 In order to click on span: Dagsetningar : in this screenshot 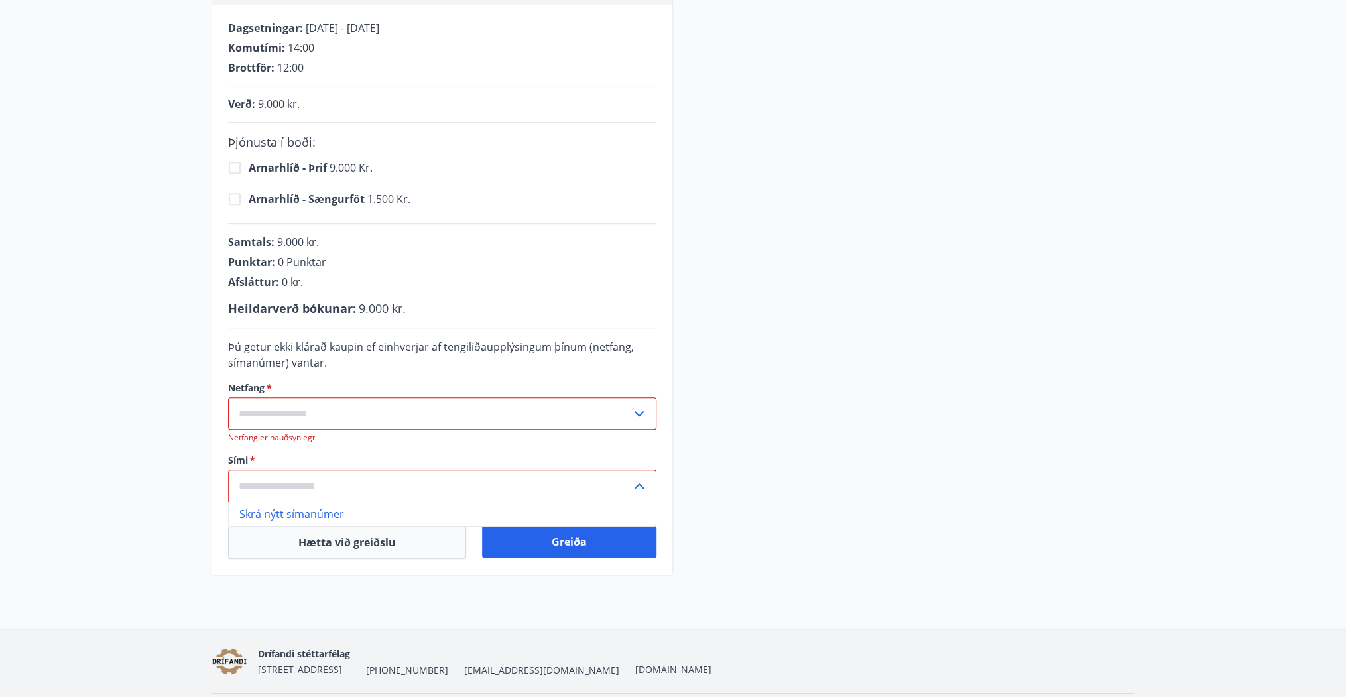, I will do `click(265, 28)`.